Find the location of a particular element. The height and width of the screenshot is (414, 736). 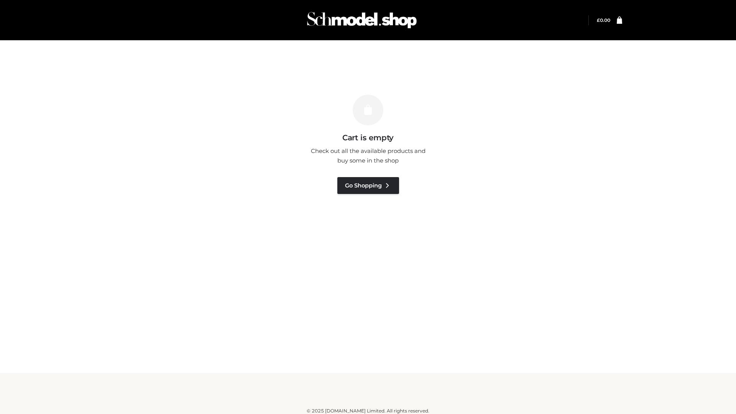

bdi: 0.00 is located at coordinates (604, 20).